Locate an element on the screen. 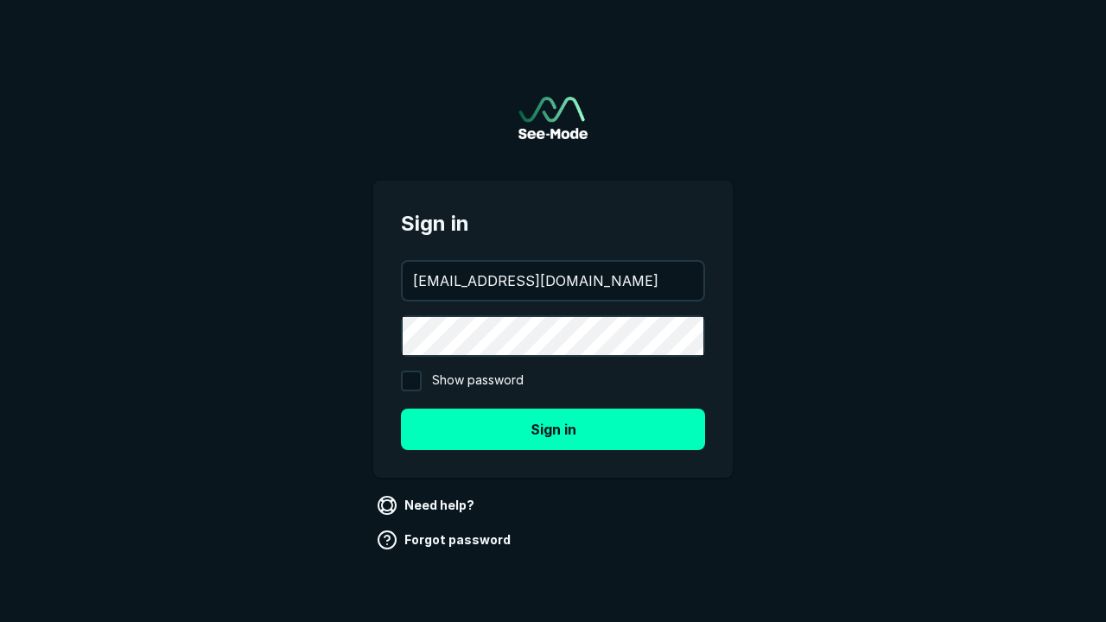  a: Go to sign in is located at coordinates (553, 118).